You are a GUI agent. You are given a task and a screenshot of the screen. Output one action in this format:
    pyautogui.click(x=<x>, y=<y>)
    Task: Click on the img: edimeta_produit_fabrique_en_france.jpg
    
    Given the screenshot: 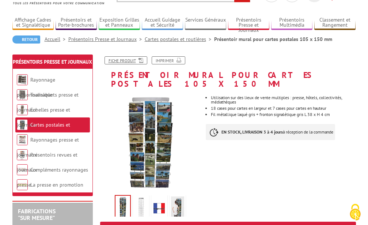 What is the action you would take?
    pyautogui.click(x=159, y=208)
    